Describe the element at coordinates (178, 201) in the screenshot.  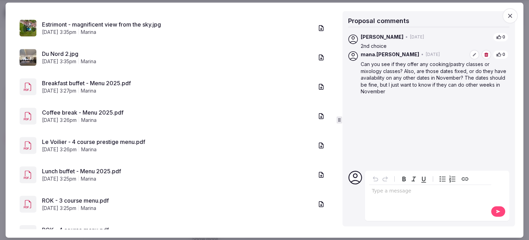
I see `a: ROK - 3 course menu.pdf` at that location.